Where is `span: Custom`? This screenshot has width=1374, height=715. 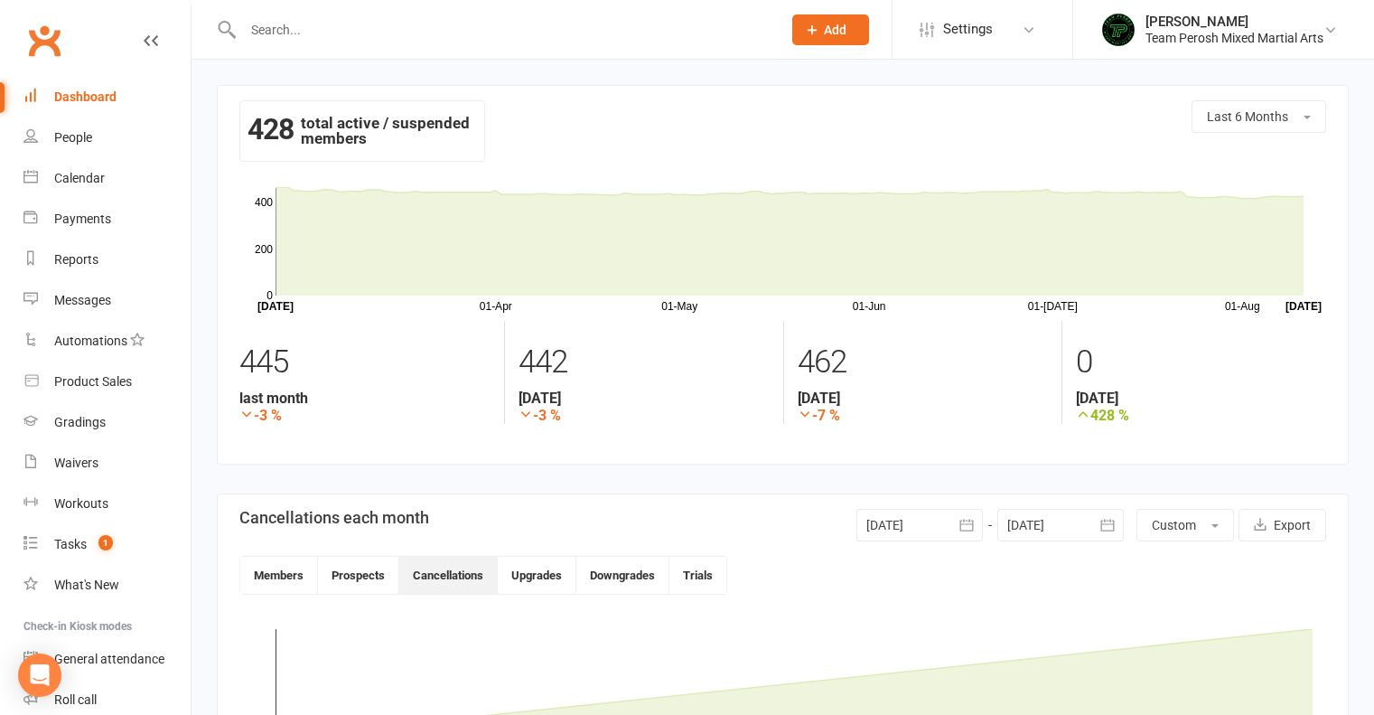 span: Custom is located at coordinates (1173, 525).